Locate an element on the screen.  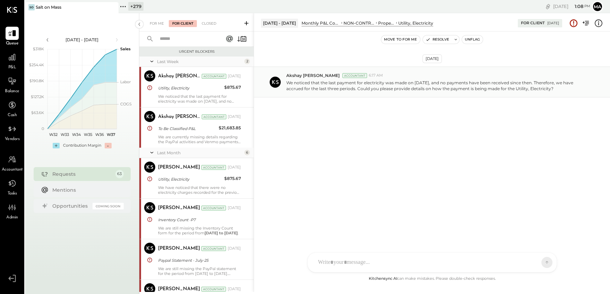
button: Resolve is located at coordinates (437, 40).